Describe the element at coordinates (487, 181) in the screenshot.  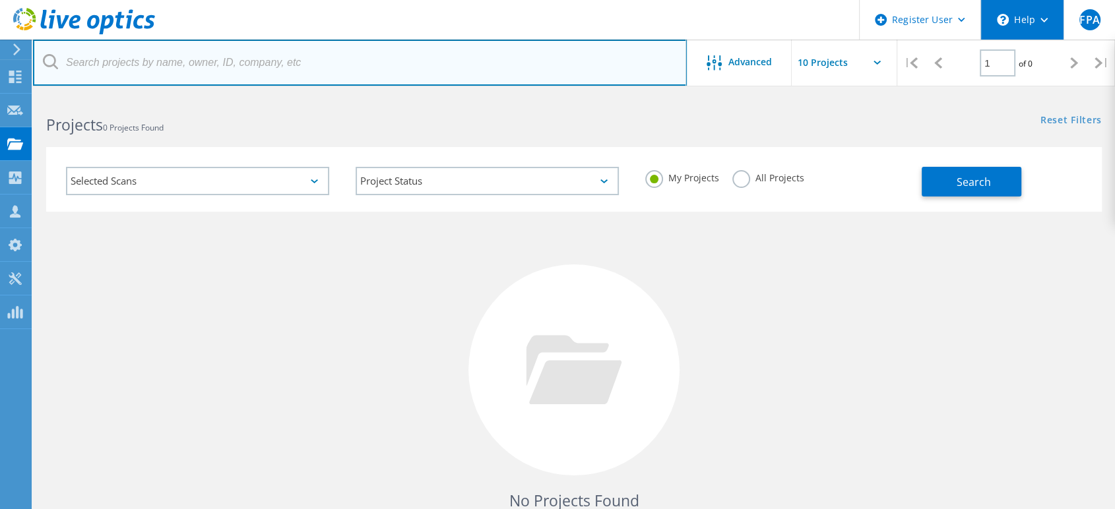
I see `div: Project Status` at that location.